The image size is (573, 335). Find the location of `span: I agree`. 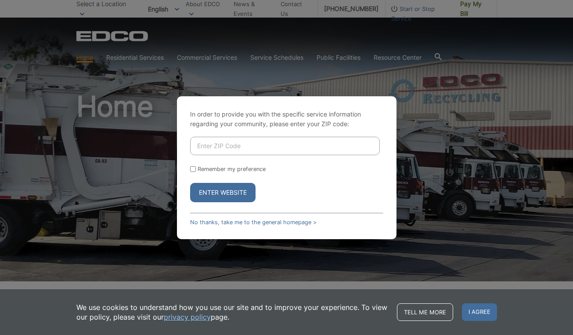

span: I agree is located at coordinates (480, 312).